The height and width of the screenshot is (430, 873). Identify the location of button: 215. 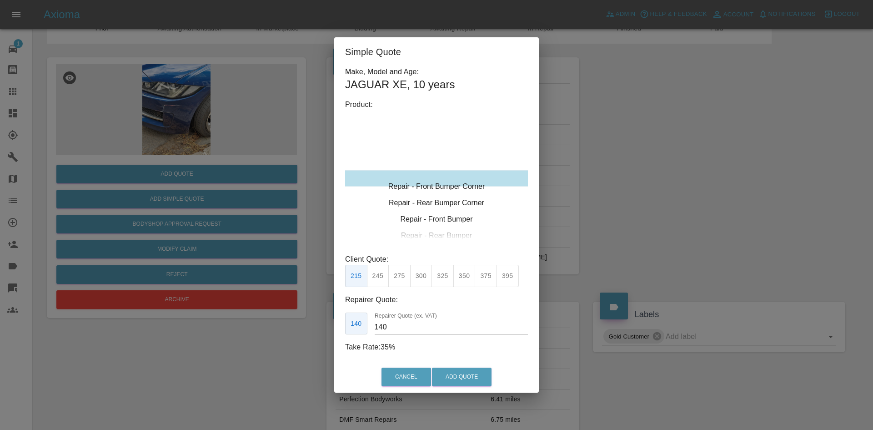
(356, 276).